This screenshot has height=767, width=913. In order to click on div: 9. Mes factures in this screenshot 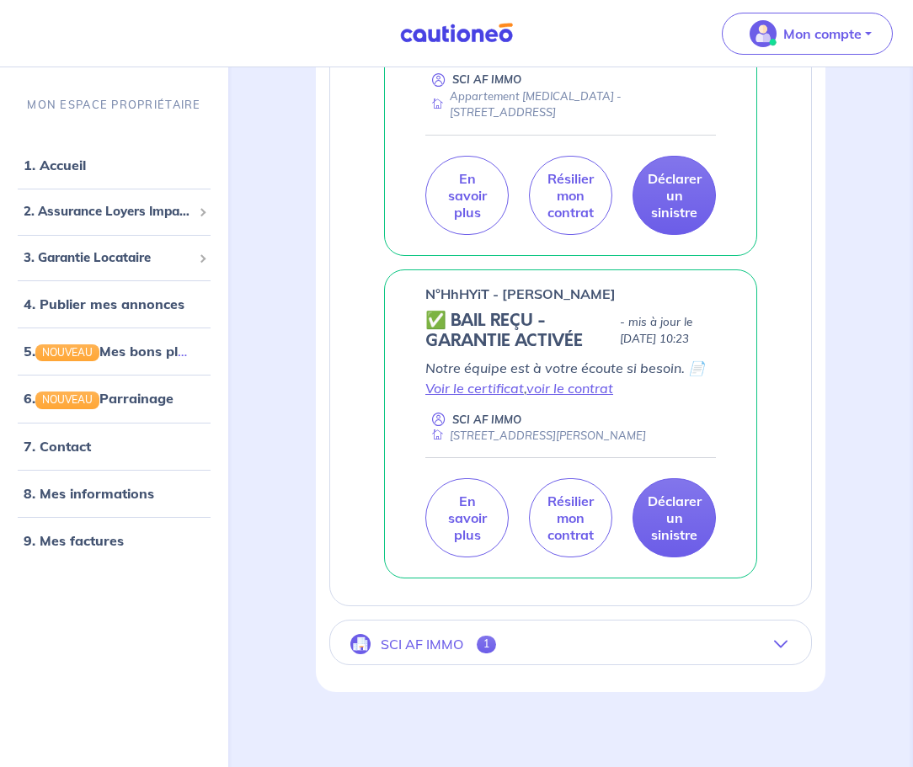, I will do `click(114, 541)`.